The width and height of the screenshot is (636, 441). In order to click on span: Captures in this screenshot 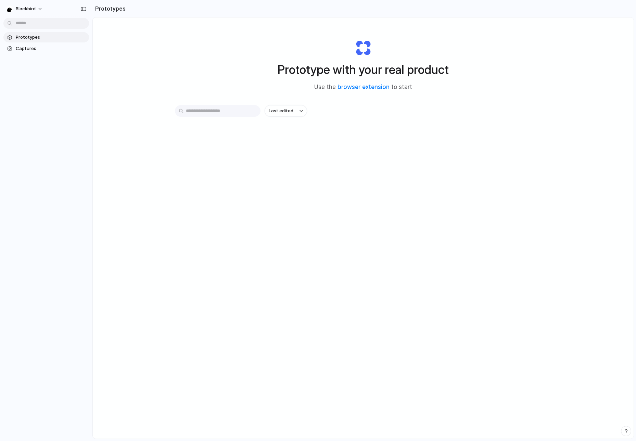, I will do `click(51, 49)`.